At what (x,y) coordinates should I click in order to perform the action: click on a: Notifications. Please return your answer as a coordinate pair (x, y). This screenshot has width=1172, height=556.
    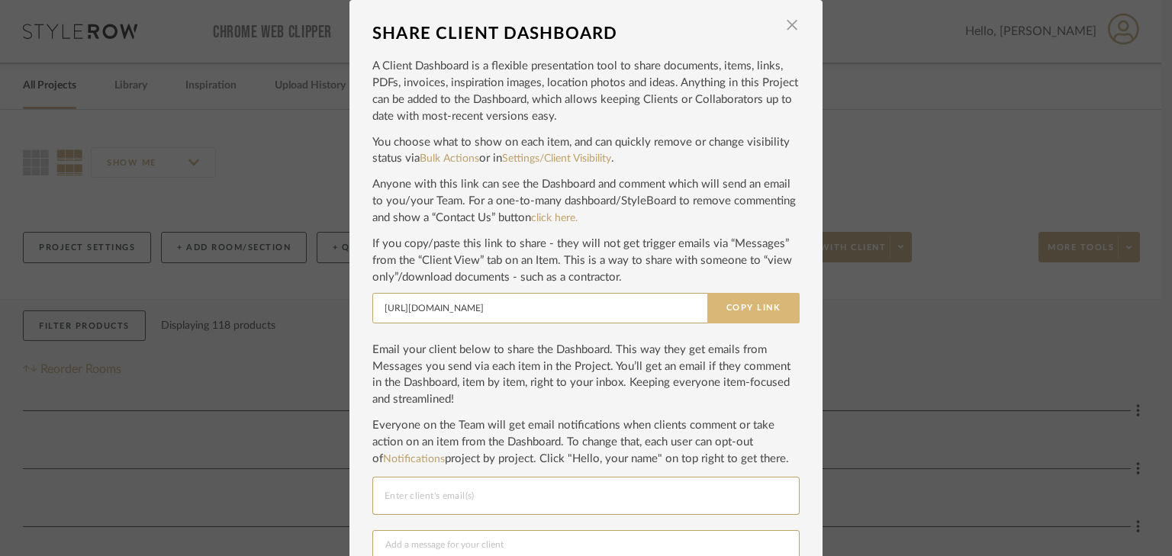
    Looking at the image, I should click on (413, 459).